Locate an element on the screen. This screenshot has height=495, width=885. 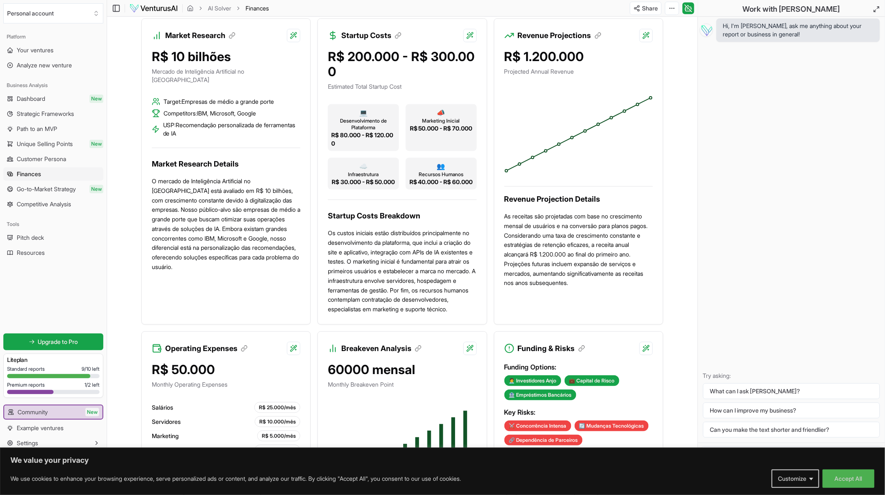
a: Path to an MVP is located at coordinates (53, 129).